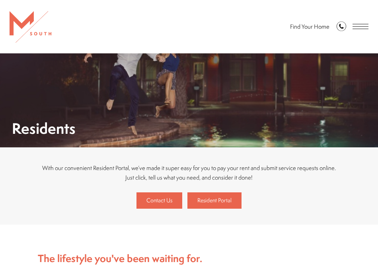  What do you see at coordinates (310, 26) in the screenshot?
I see `span: Find Your Home` at bounding box center [310, 26].